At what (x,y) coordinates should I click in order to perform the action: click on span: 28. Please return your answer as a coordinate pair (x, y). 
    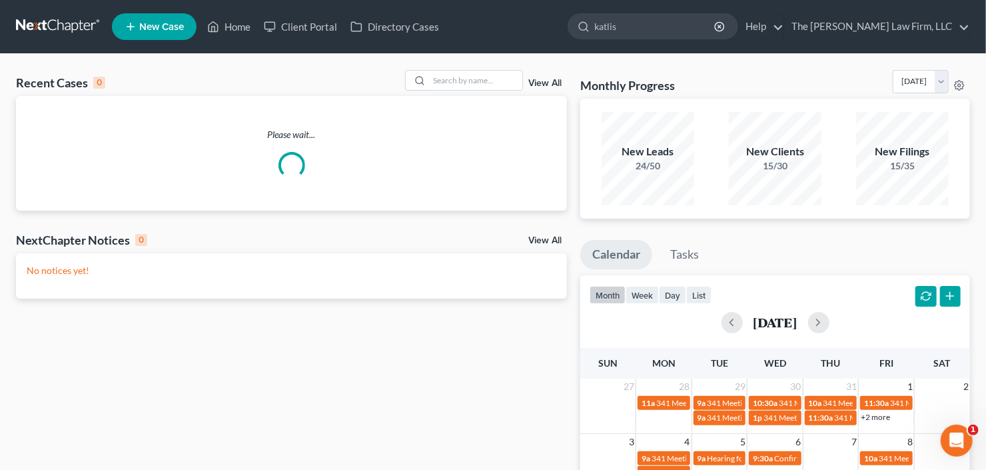
    Looking at the image, I should click on (685, 386).